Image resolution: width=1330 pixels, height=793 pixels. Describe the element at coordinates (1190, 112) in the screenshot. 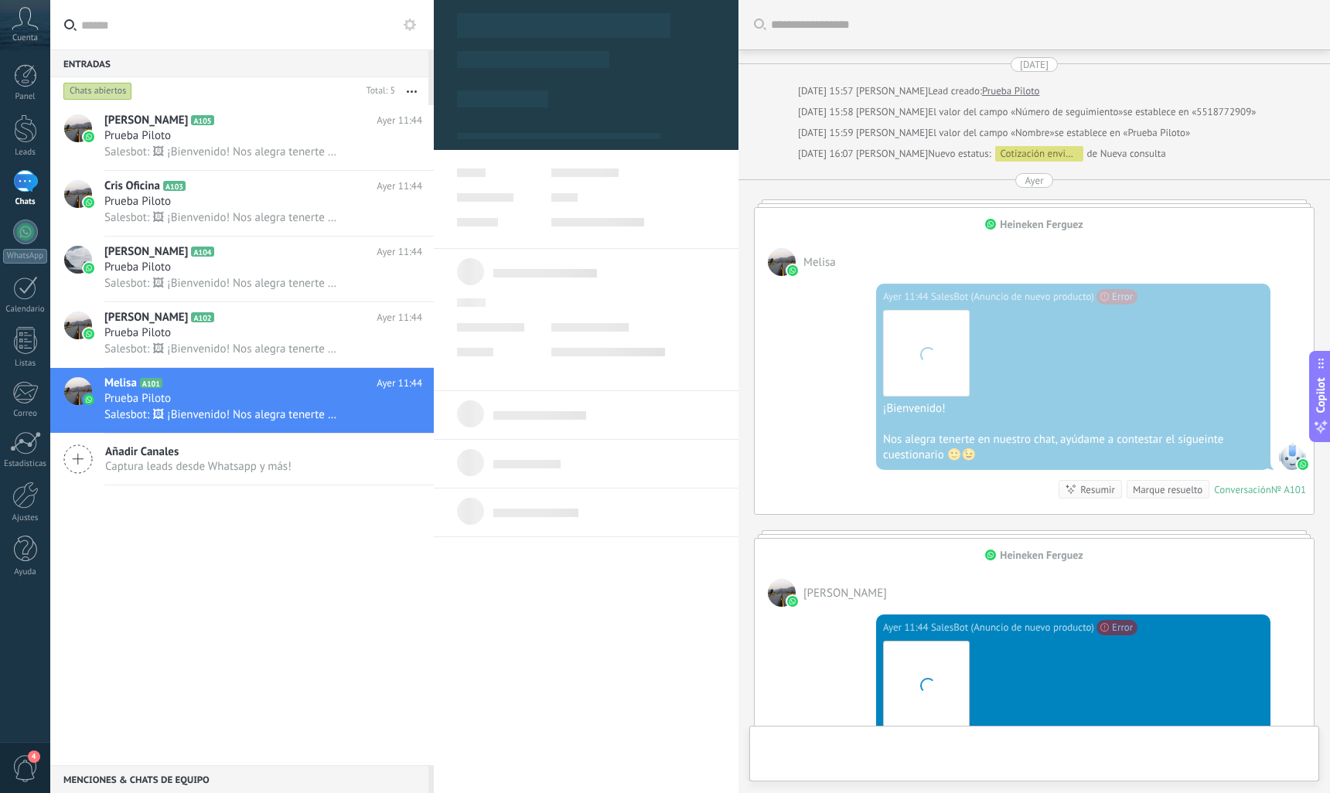

I see `span: se establece en «5518772909»` at that location.